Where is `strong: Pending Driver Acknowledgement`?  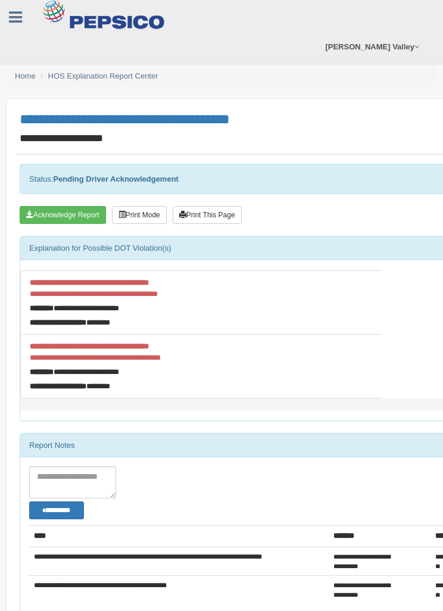
strong: Pending Driver Acknowledgement is located at coordinates (116, 179).